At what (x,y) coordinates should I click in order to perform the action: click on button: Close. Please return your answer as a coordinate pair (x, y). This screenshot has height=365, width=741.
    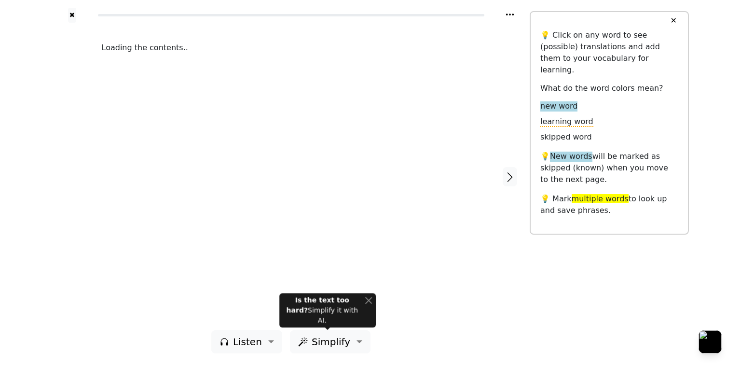
    Looking at the image, I should click on (368, 300).